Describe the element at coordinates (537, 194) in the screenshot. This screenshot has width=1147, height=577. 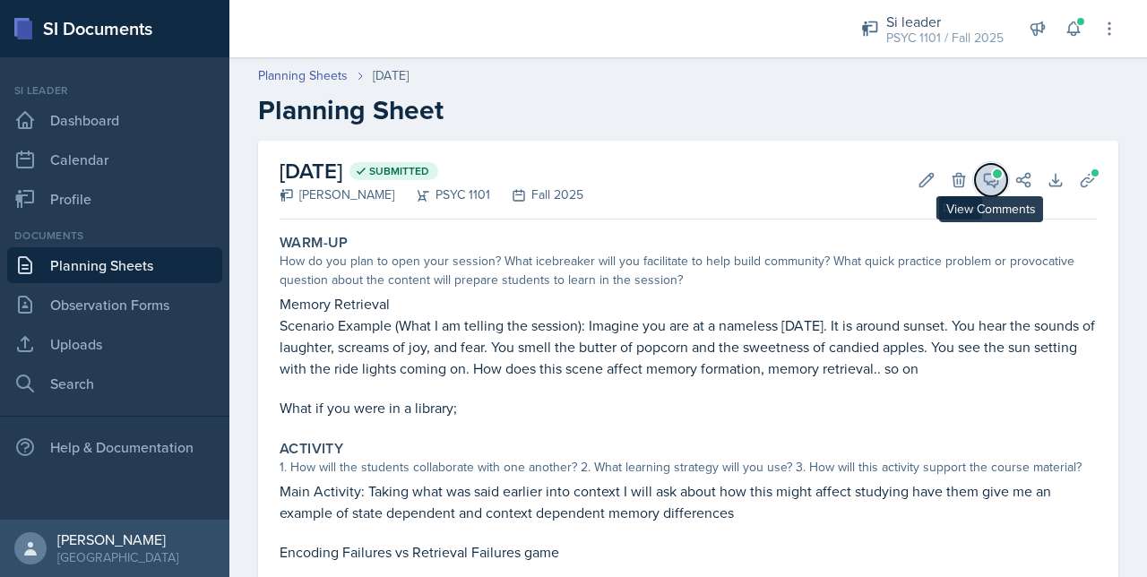
I see `div: Fall 2025` at that location.